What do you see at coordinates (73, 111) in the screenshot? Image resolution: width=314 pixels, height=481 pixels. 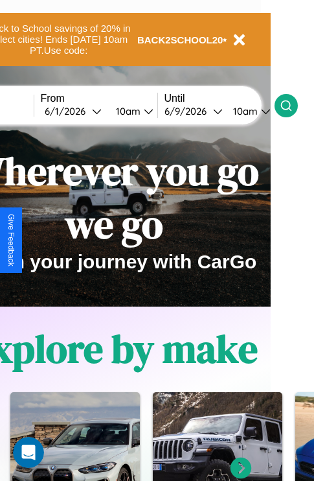 I see `button: 6/1/2026` at bounding box center [73, 111].